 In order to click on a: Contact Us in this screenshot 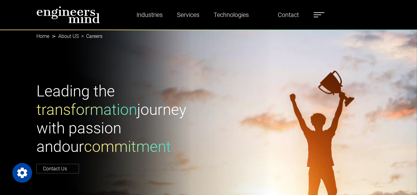, I will do `click(58, 169)`.